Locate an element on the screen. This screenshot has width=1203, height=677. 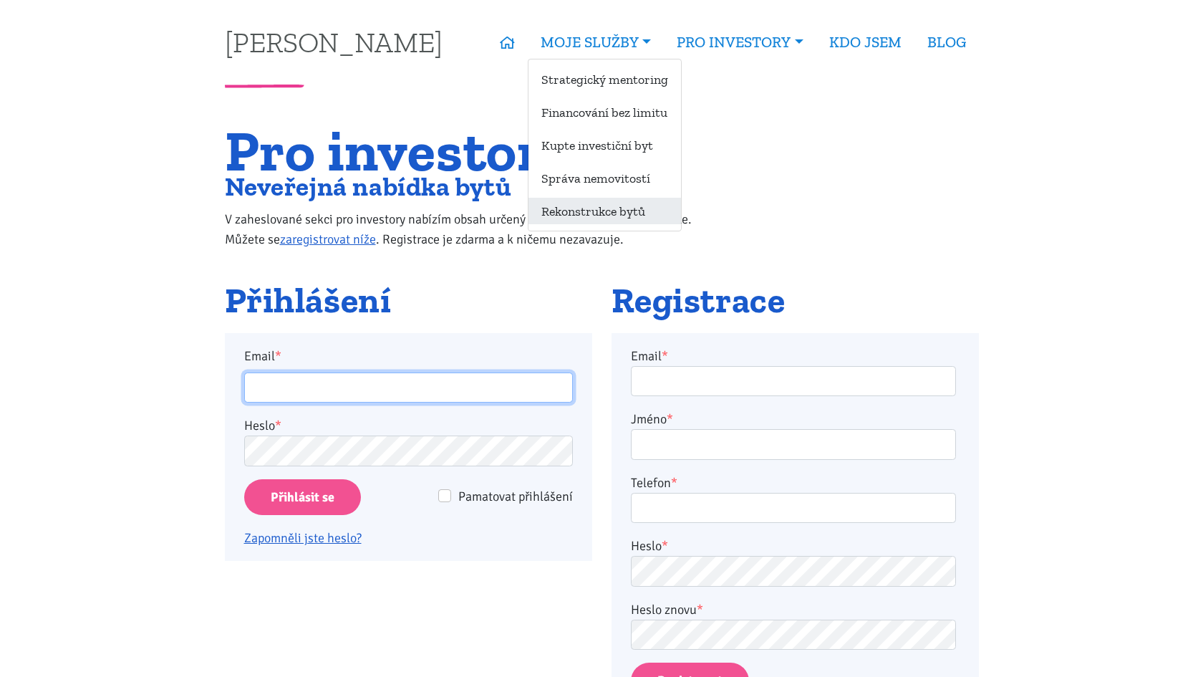
span: Pamatovat přihlášení is located at coordinates (516, 496).